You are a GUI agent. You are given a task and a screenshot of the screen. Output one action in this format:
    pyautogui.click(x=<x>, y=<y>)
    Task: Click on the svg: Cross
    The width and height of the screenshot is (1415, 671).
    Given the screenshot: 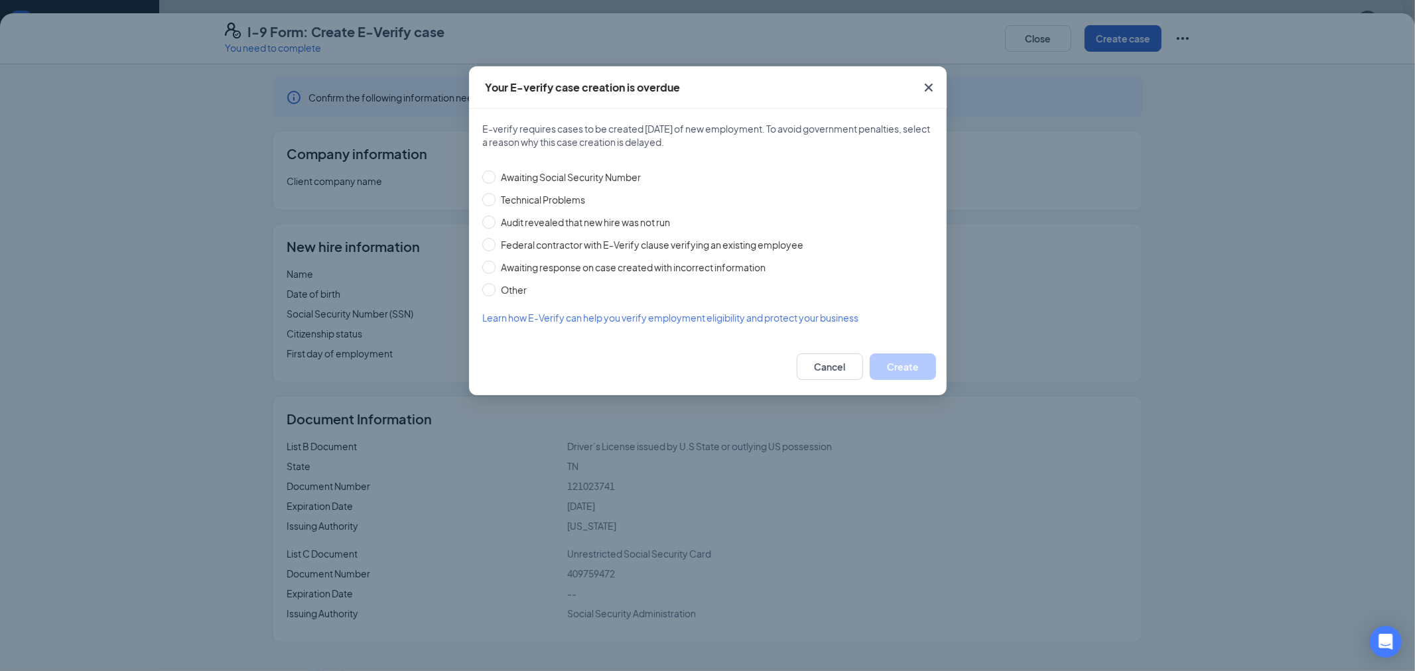 What is the action you would take?
    pyautogui.click(x=929, y=88)
    